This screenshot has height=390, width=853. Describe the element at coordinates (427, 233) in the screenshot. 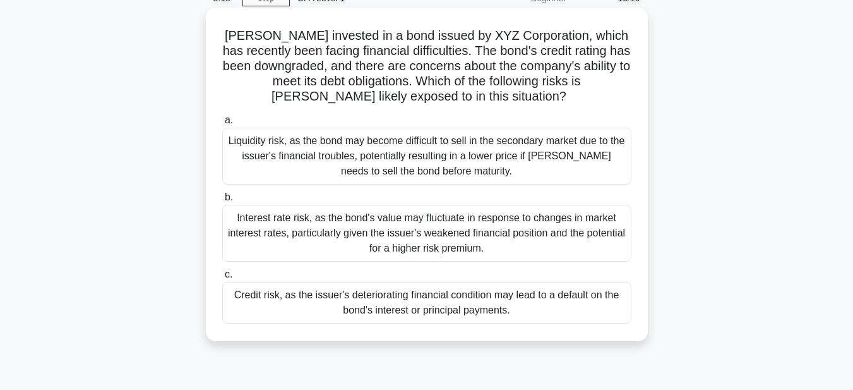

I see `div: Interest rate risk, as the bond's value may fluctuate in response to changes in market interest r...` at that location.